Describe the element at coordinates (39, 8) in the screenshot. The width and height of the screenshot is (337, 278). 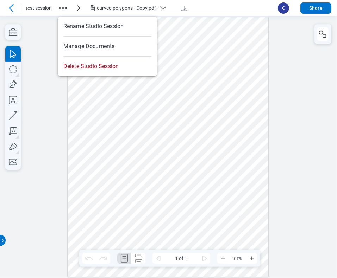
I see `span: test session` at that location.